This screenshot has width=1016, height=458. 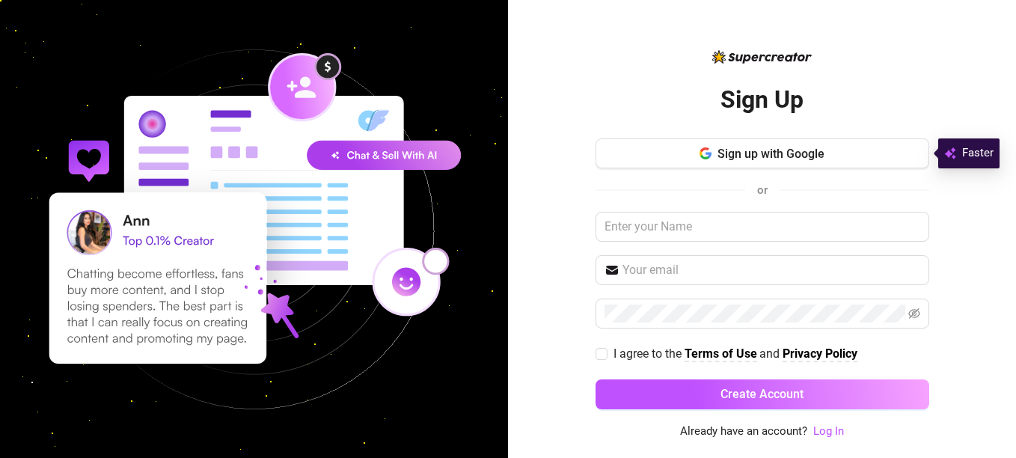 I want to click on a: Privacy Policy, so click(x=820, y=354).